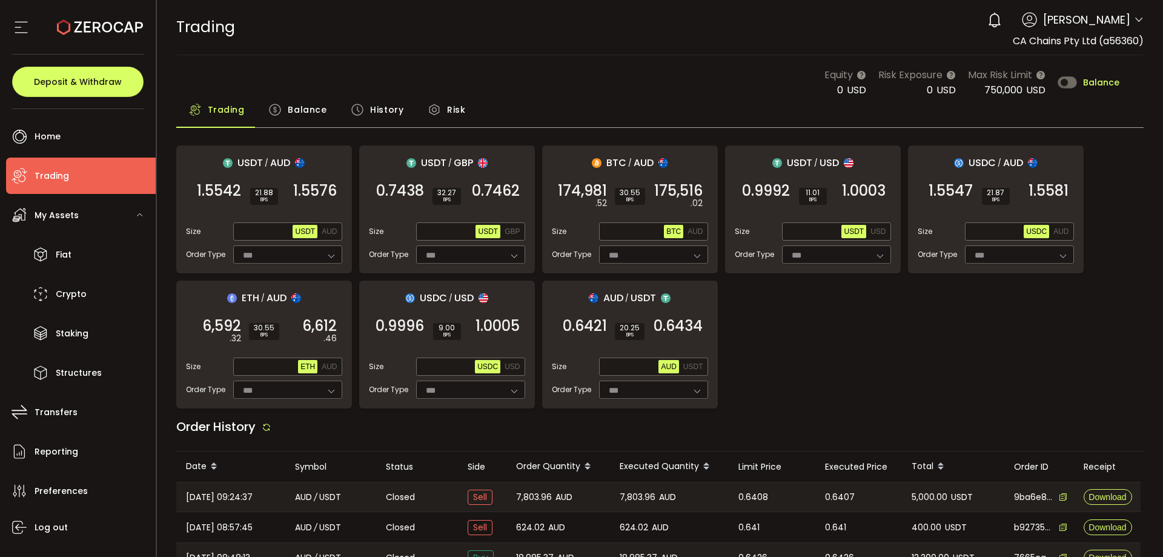 This screenshot has height=557, width=1163. I want to click on div: Status, so click(417, 466).